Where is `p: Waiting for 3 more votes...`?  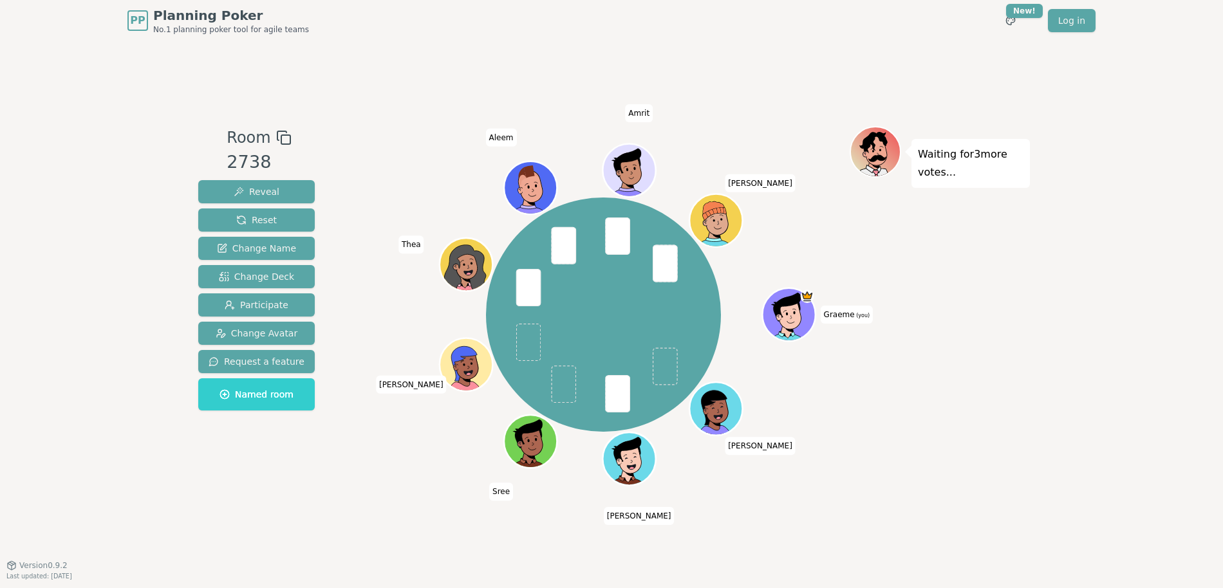
p: Waiting for 3 more votes... is located at coordinates (971, 164).